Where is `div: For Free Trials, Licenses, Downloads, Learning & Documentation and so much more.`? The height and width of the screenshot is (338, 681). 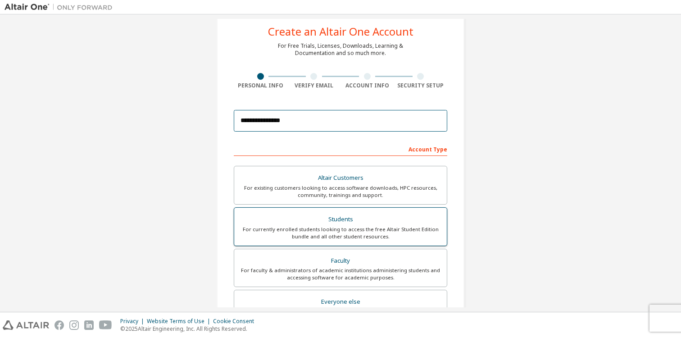 div: For Free Trials, Licenses, Downloads, Learning & Documentation and so much more. is located at coordinates (341, 50).